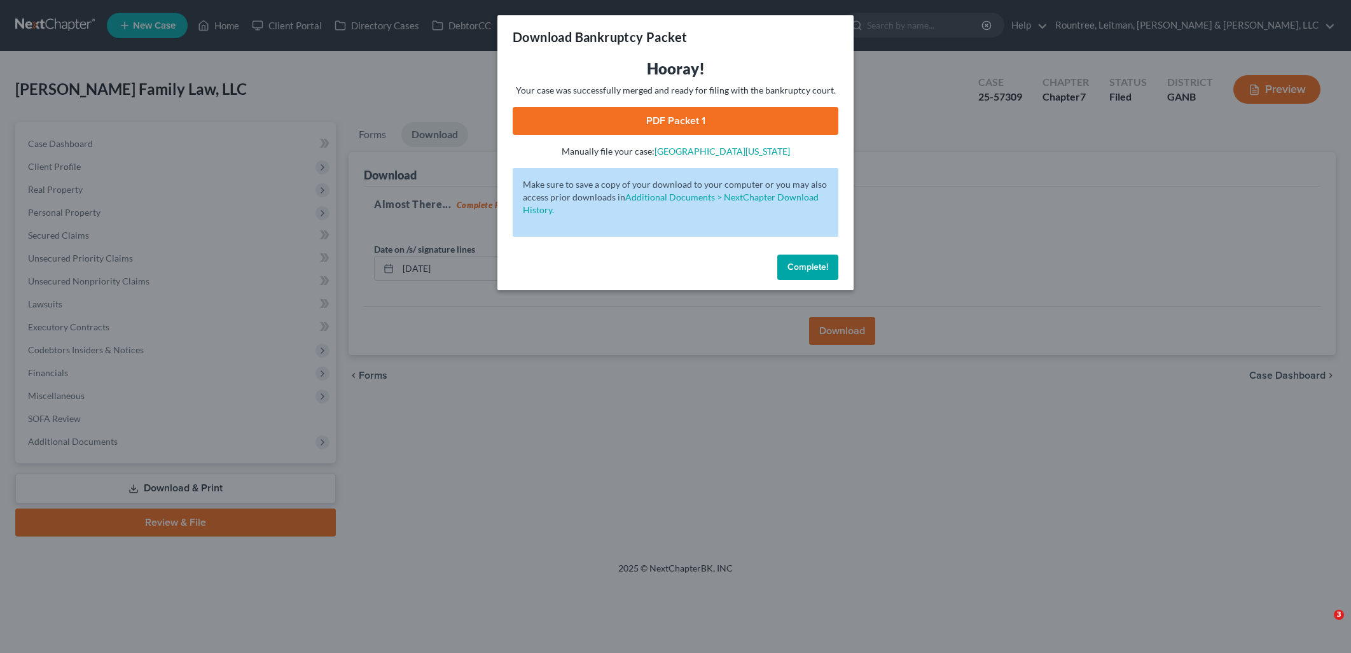 The width and height of the screenshot is (1351, 653). Describe the element at coordinates (808, 266) in the screenshot. I see `span: Complete!` at that location.